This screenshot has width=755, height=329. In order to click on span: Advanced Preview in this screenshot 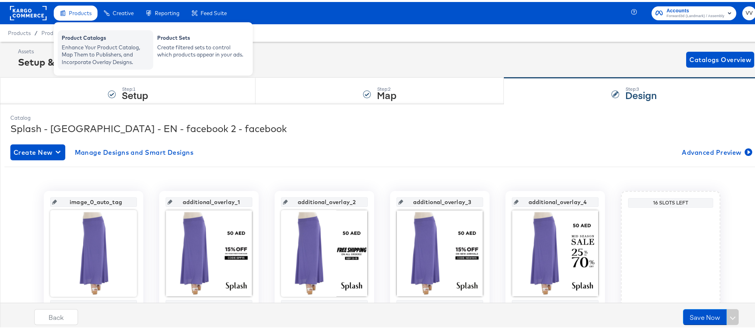, I will do `click(716, 150)`.